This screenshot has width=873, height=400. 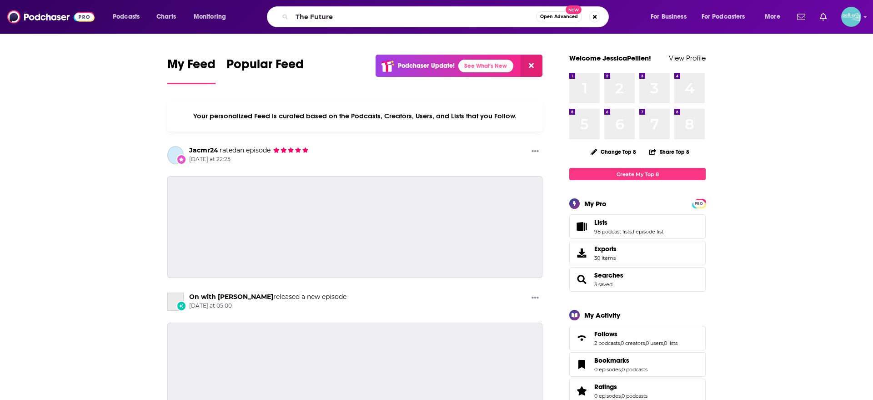 I want to click on div: New Rating, so click(x=182, y=159).